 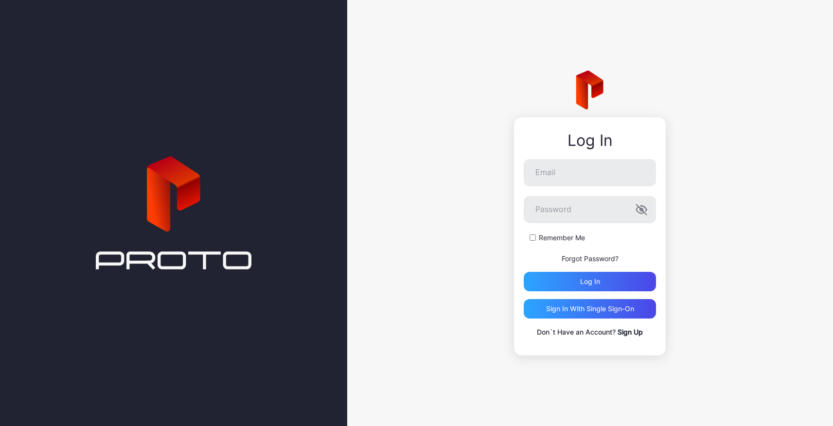 I want to click on input: Email, so click(x=590, y=173).